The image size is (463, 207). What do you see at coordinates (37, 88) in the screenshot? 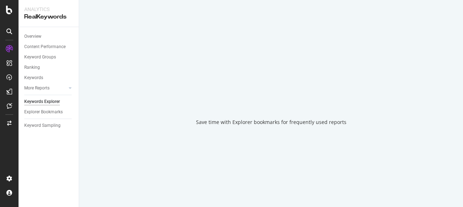
I see `div: More Reports` at bounding box center [37, 88].